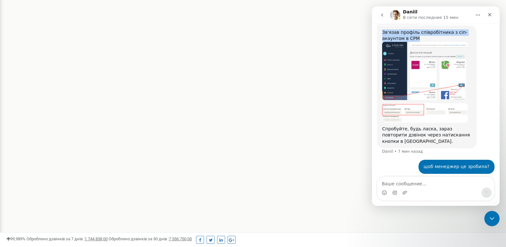 This screenshot has height=247, width=506. Describe the element at coordinates (33, 186) in the screenshot. I see `button: Добавить вложение` at that location.